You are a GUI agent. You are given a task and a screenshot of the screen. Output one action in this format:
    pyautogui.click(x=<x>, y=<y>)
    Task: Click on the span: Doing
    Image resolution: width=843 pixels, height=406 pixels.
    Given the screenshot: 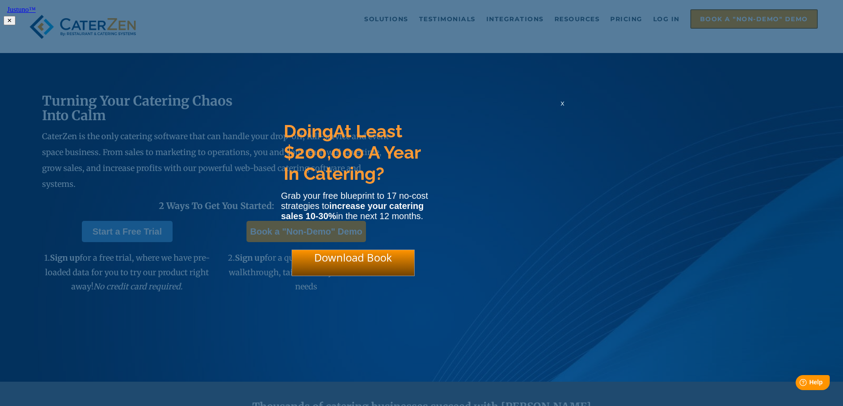 What is the action you would take?
    pyautogui.click(x=308, y=131)
    